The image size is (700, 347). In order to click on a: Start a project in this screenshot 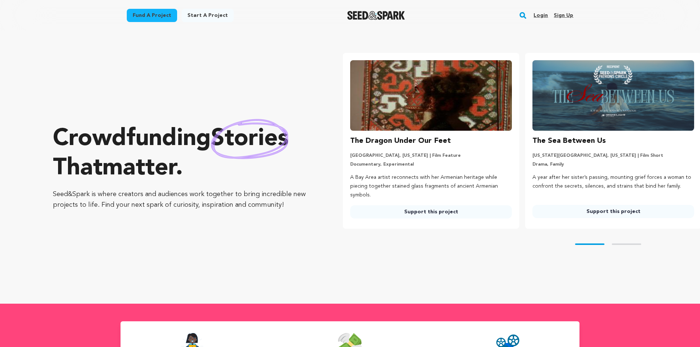, I will do `click(208, 15)`.